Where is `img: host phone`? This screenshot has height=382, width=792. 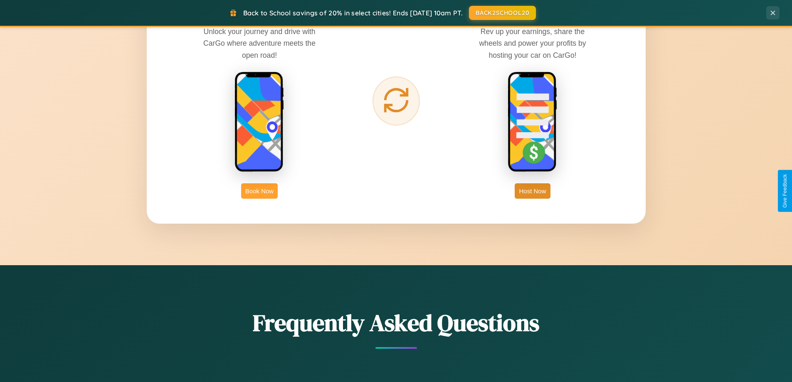 img: host phone is located at coordinates (533, 122).